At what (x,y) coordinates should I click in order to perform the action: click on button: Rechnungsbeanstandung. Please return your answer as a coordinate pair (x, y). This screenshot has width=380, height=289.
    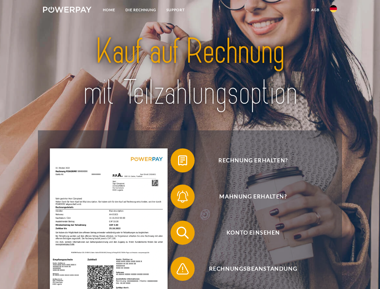
    Looking at the image, I should click on (249, 269).